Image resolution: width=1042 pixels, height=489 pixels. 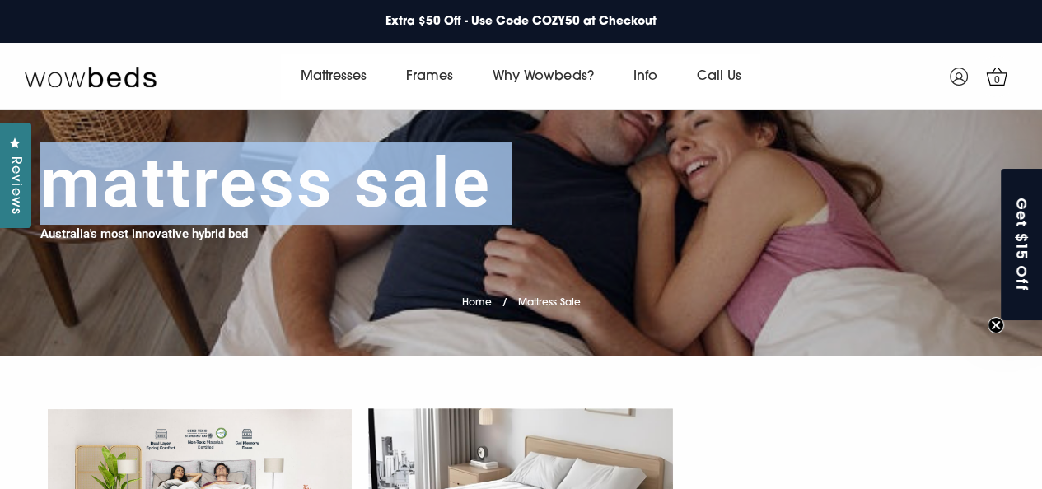 What do you see at coordinates (522, 297) in the screenshot?
I see `nav: breadcrumbs` at bounding box center [522, 297].